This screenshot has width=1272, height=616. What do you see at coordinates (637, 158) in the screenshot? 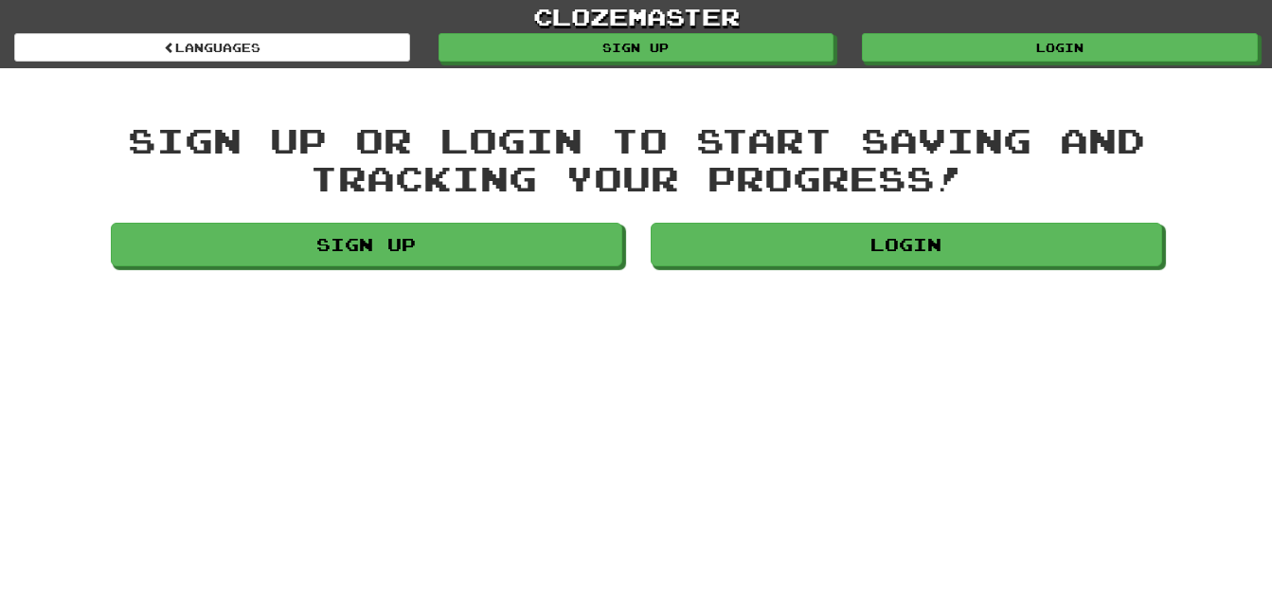
I see `div: Sign up or login to start saving and tracking your progress!` at bounding box center [637, 158].